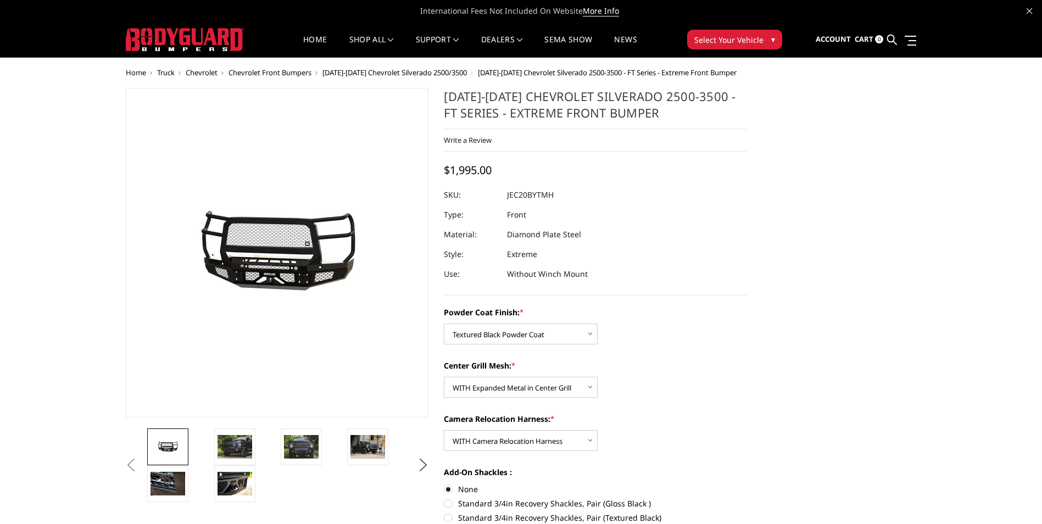 The image size is (1042, 524). I want to click on a: Account, so click(833, 40).